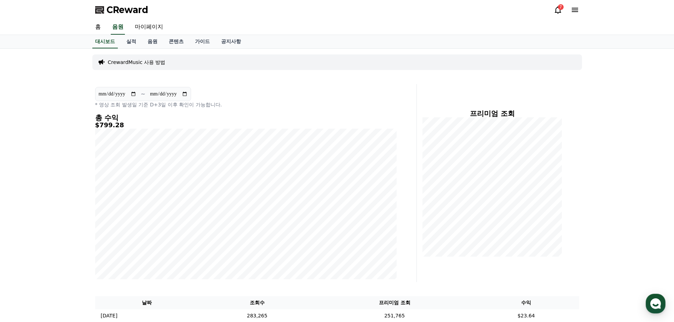 This screenshot has width=674, height=322. I want to click on p: * 영상 조회 발생일 기준 D+3일 이후 확인이 가능합니다., so click(246, 105).